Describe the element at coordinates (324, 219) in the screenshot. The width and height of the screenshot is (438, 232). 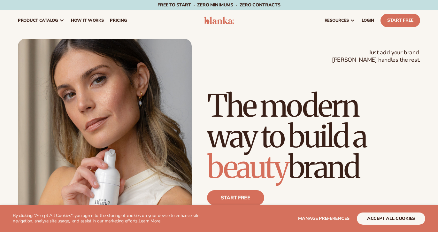
I see `button: Manage preferences` at that location.